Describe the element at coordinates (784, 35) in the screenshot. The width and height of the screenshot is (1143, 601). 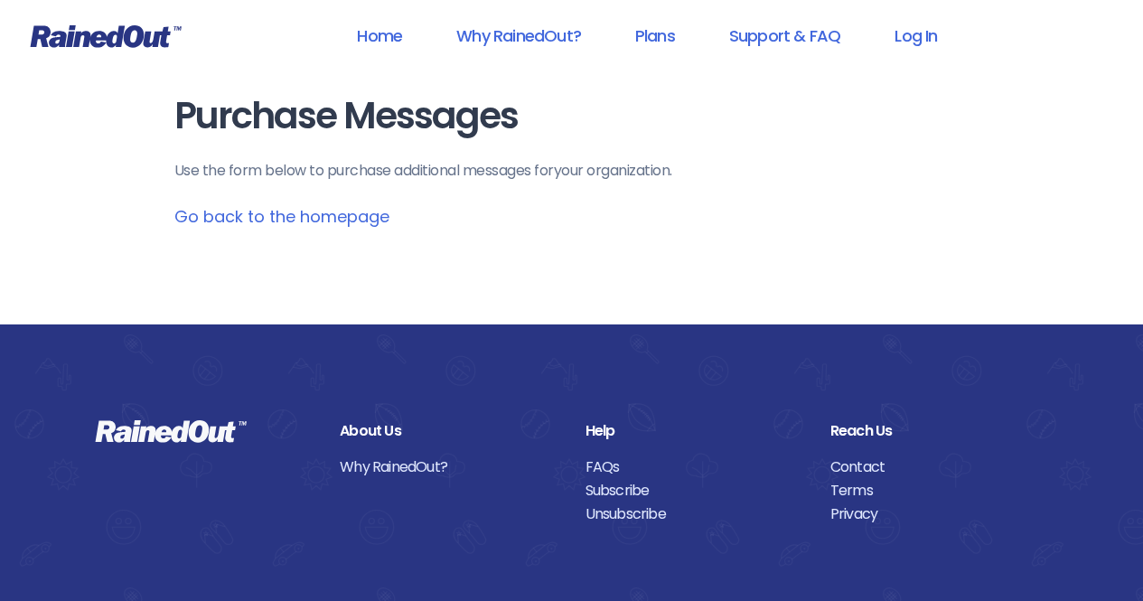
I see `a: Support & FAQ` at that location.